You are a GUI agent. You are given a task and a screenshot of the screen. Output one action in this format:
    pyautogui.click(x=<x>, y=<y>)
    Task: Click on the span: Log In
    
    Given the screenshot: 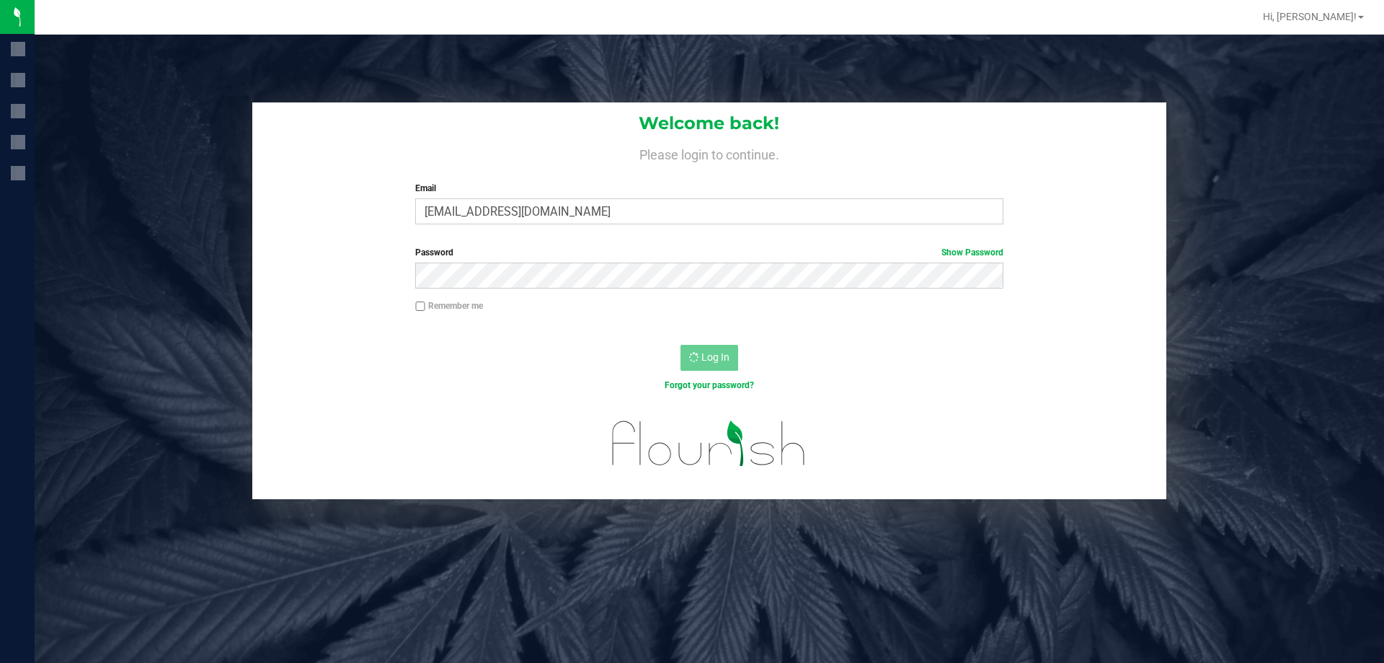 What is the action you would take?
    pyautogui.click(x=715, y=357)
    